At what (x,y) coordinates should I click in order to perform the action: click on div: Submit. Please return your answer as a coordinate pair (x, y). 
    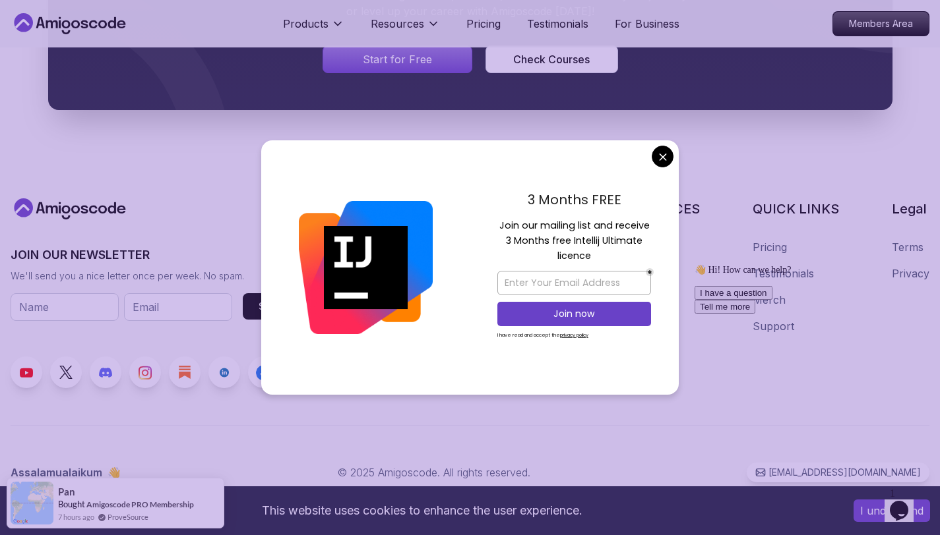
    Looking at the image, I should click on (274, 307).